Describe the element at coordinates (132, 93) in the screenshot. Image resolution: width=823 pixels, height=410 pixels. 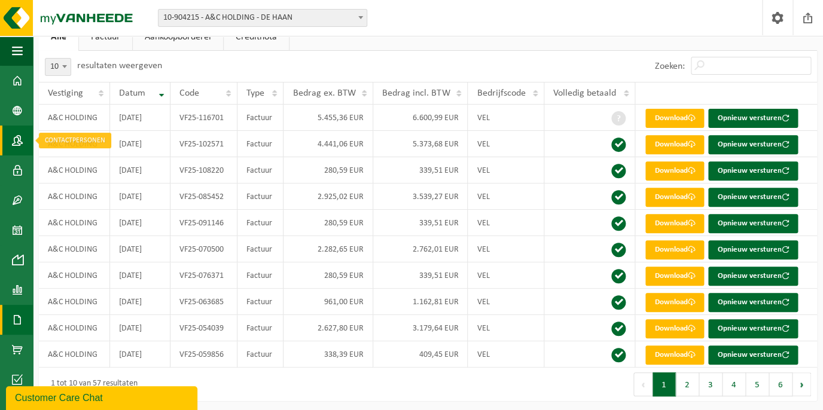
I see `span: Datum` at that location.